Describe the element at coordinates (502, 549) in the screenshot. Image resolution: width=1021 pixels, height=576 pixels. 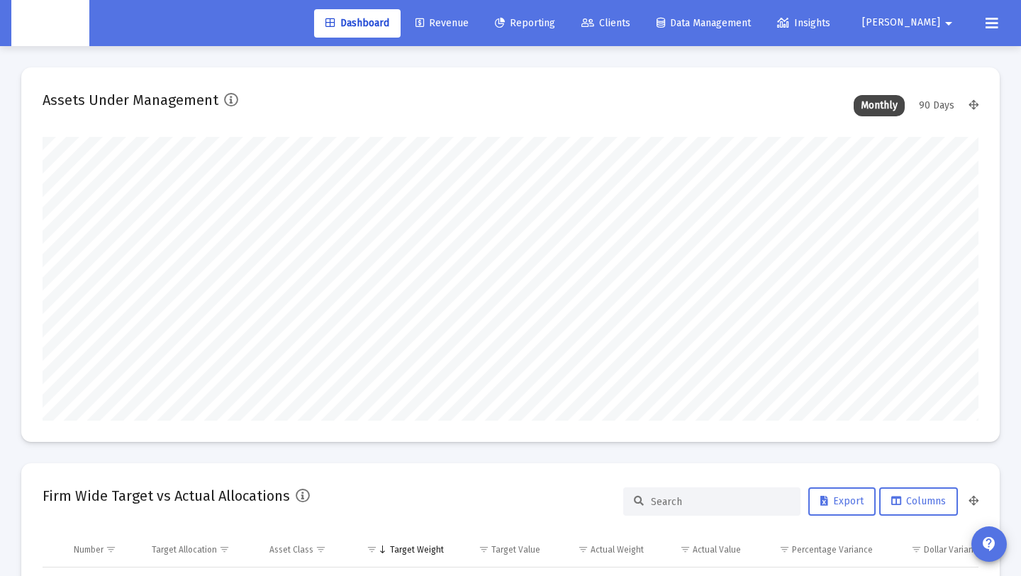
I see `td: Column Target Value` at that location.